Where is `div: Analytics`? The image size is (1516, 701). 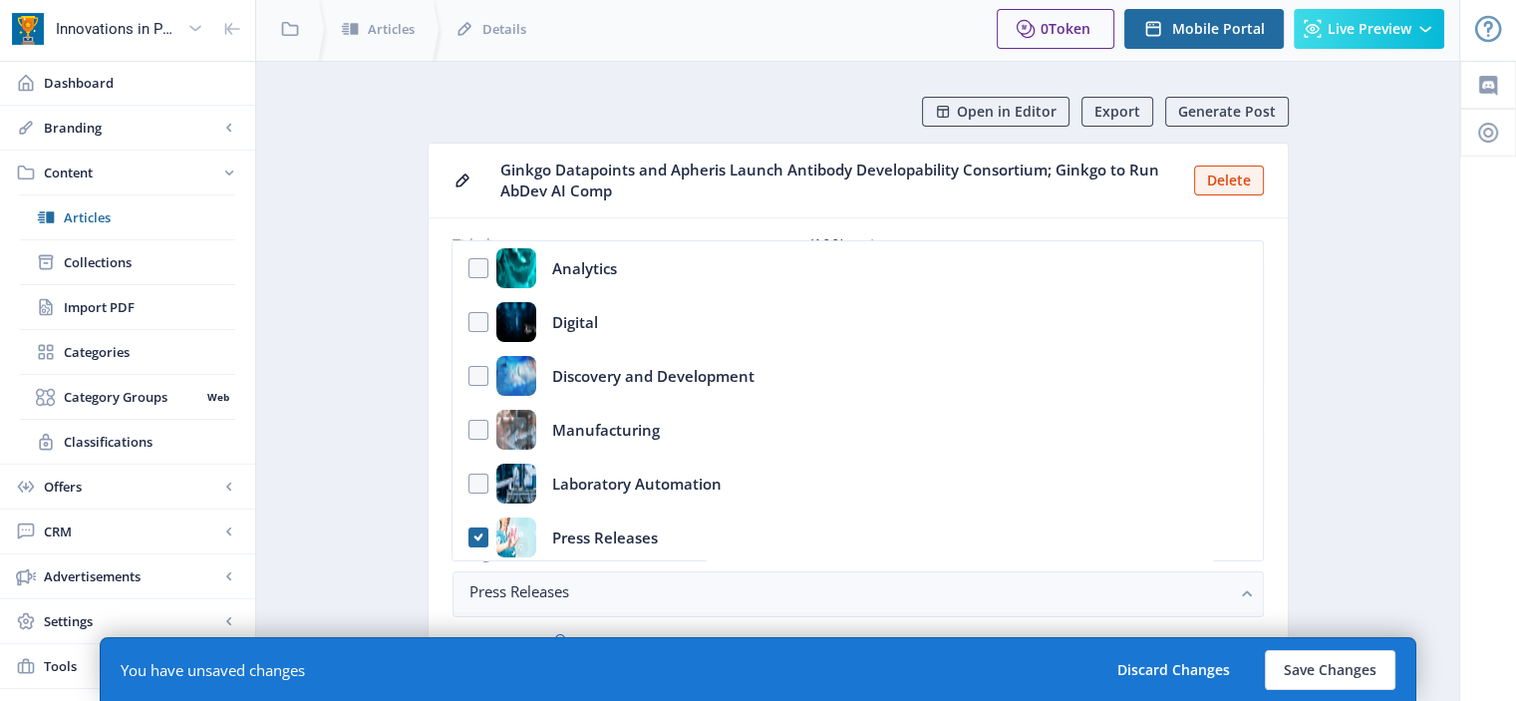
div: Analytics is located at coordinates (584, 268).